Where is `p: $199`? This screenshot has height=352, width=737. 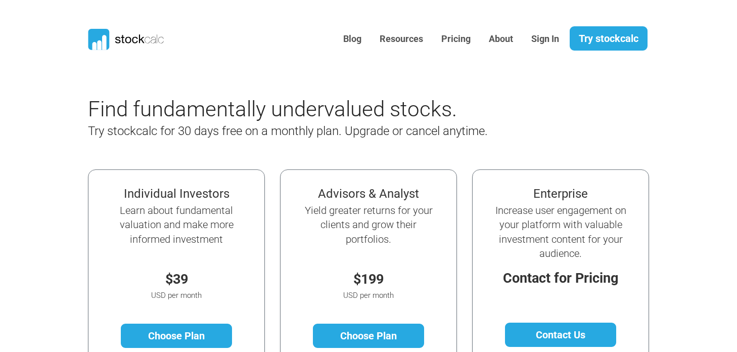
p: $199 is located at coordinates (368, 279).